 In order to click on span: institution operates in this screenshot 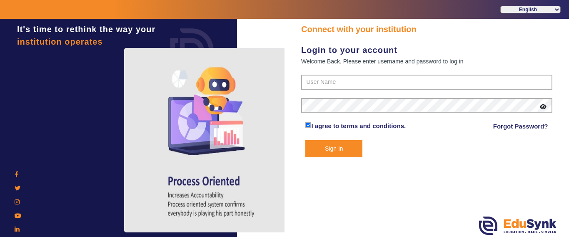, I will do `click(60, 42)`.